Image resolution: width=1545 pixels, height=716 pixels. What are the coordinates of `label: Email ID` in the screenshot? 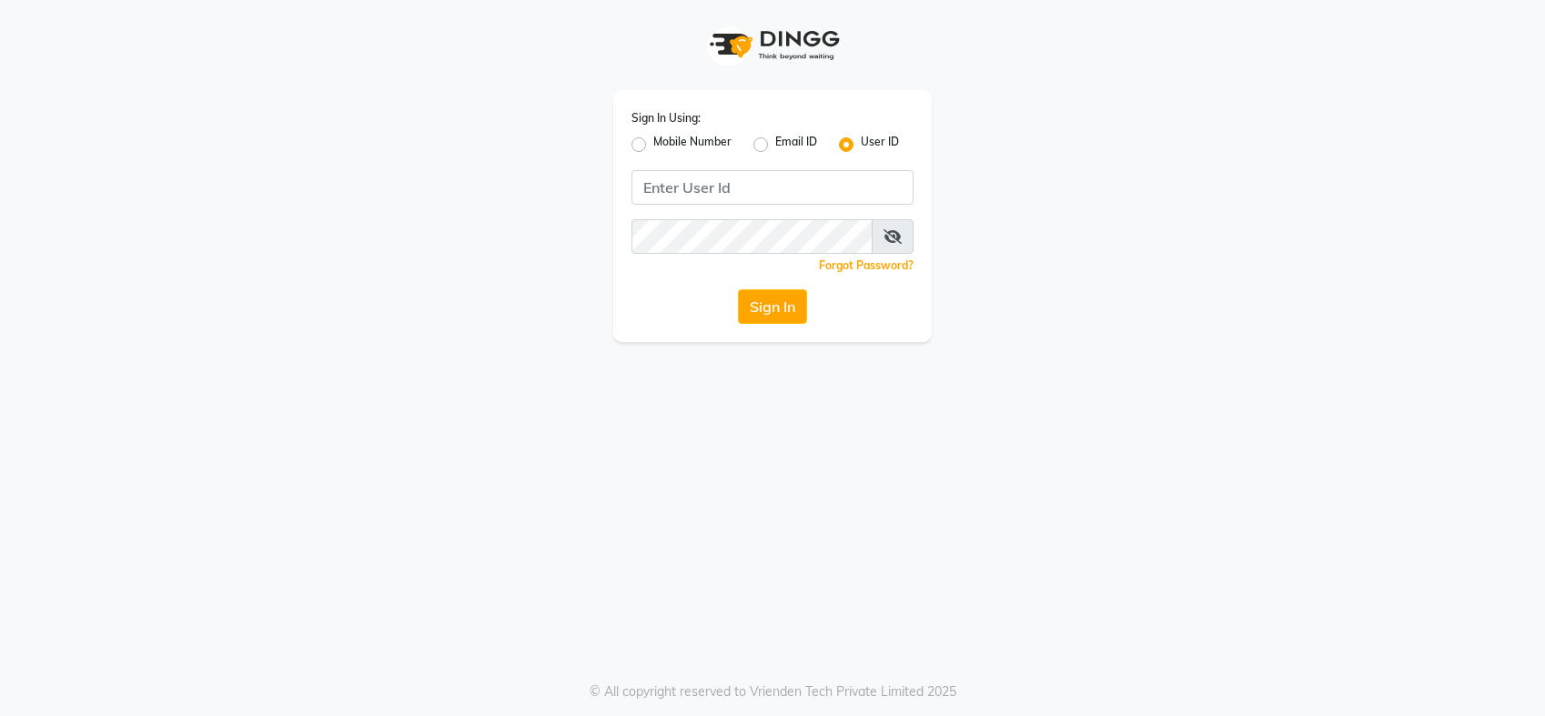 It's located at (796, 145).